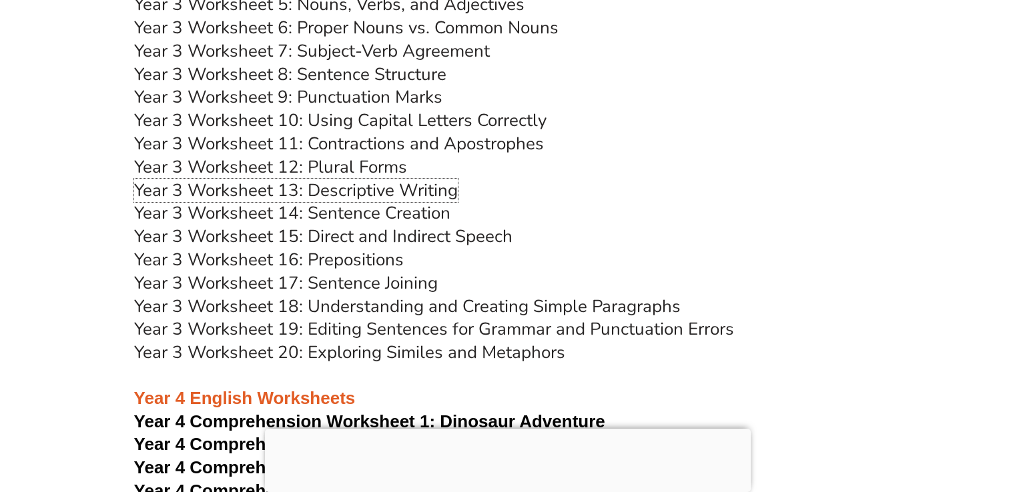 The image size is (1015, 492). I want to click on a: Year 3 Worksheet 14: Sentence Creation, so click(292, 213).